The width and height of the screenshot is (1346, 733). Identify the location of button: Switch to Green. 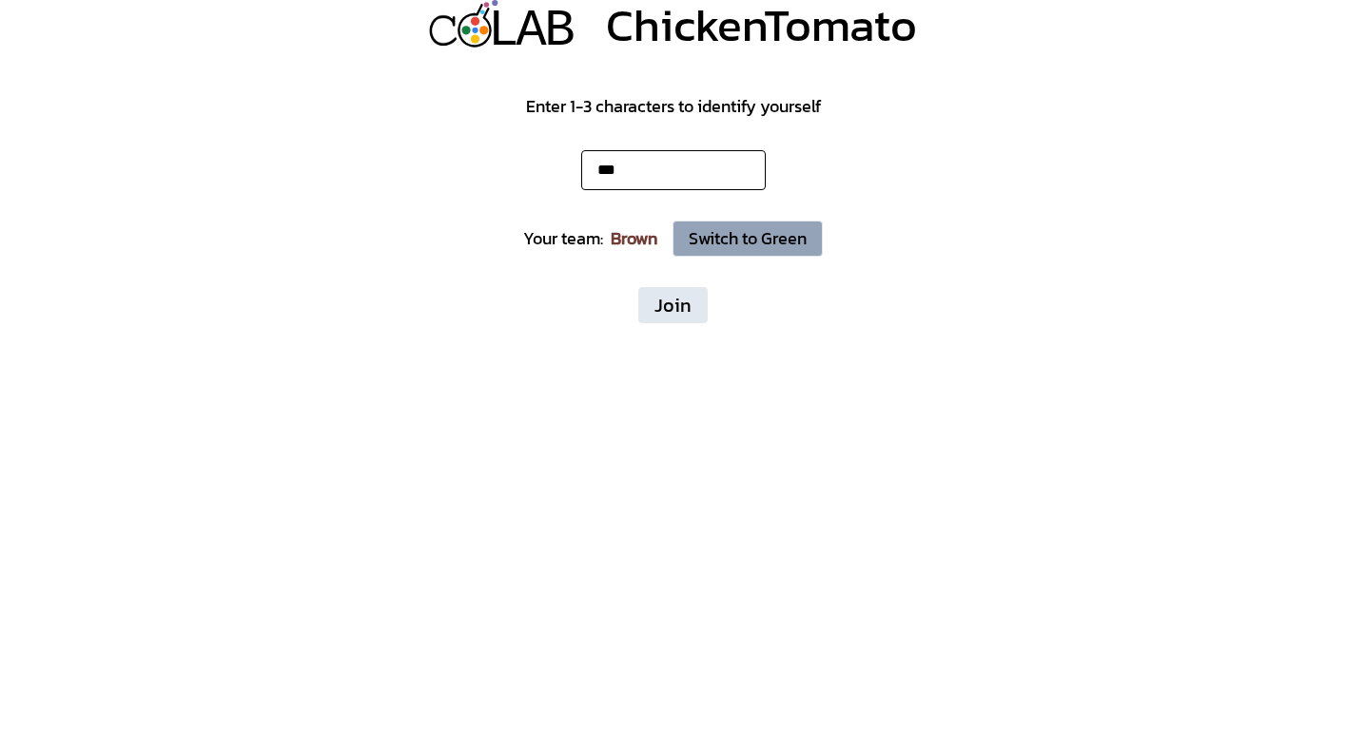
(748, 239).